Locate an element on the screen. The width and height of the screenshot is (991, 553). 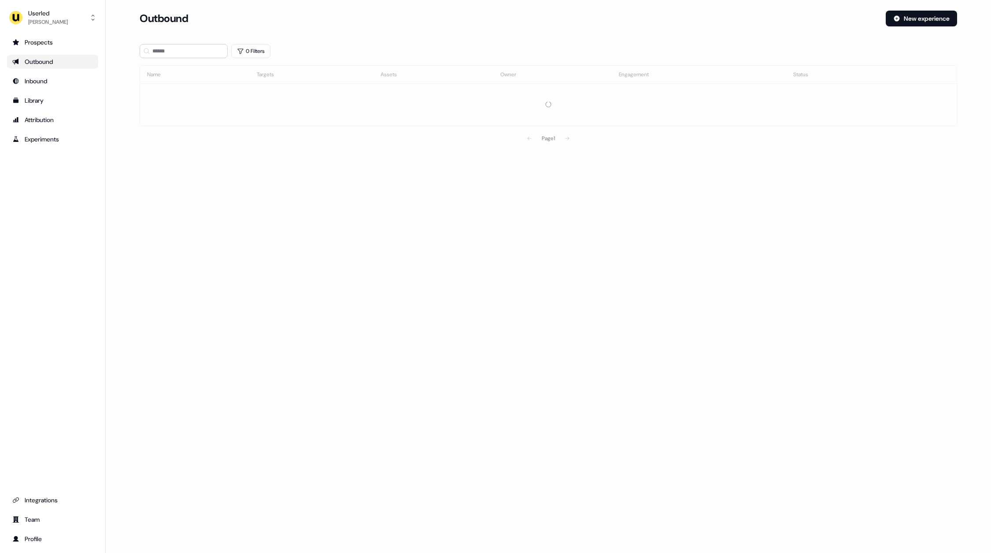
a: Go to experiments is located at coordinates (52, 139).